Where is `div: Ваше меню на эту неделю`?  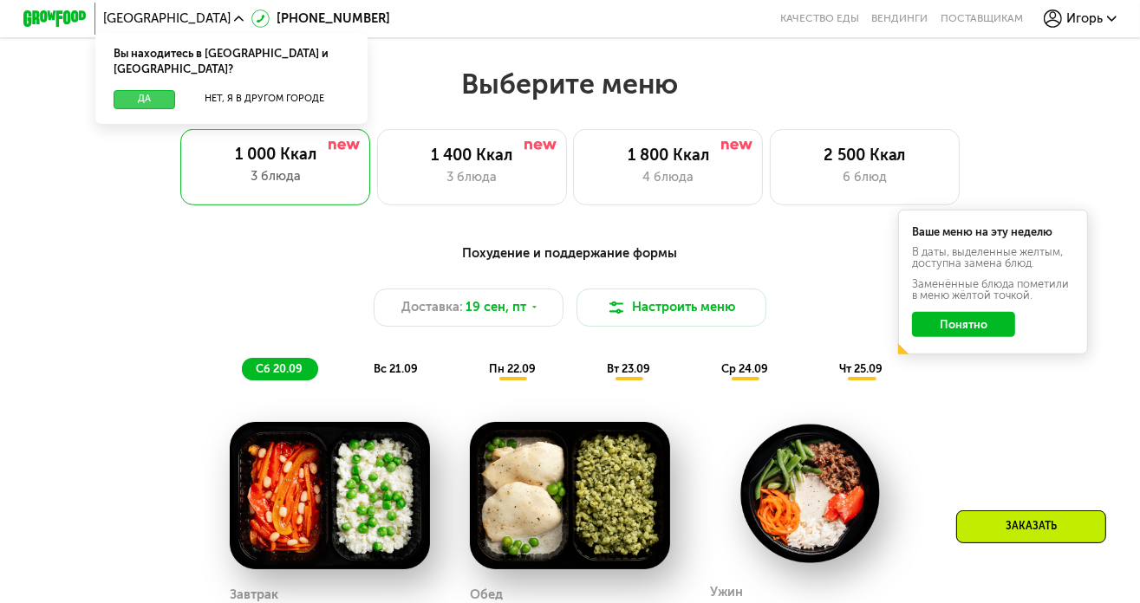 div: Ваше меню на эту неделю is located at coordinates (993, 232).